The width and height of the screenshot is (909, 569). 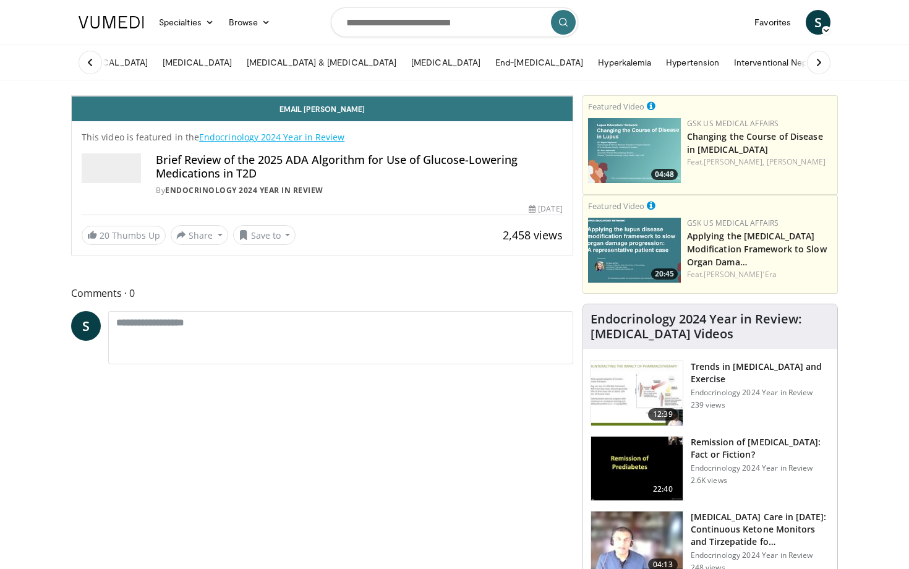 I want to click on a: 20:45, so click(x=634, y=250).